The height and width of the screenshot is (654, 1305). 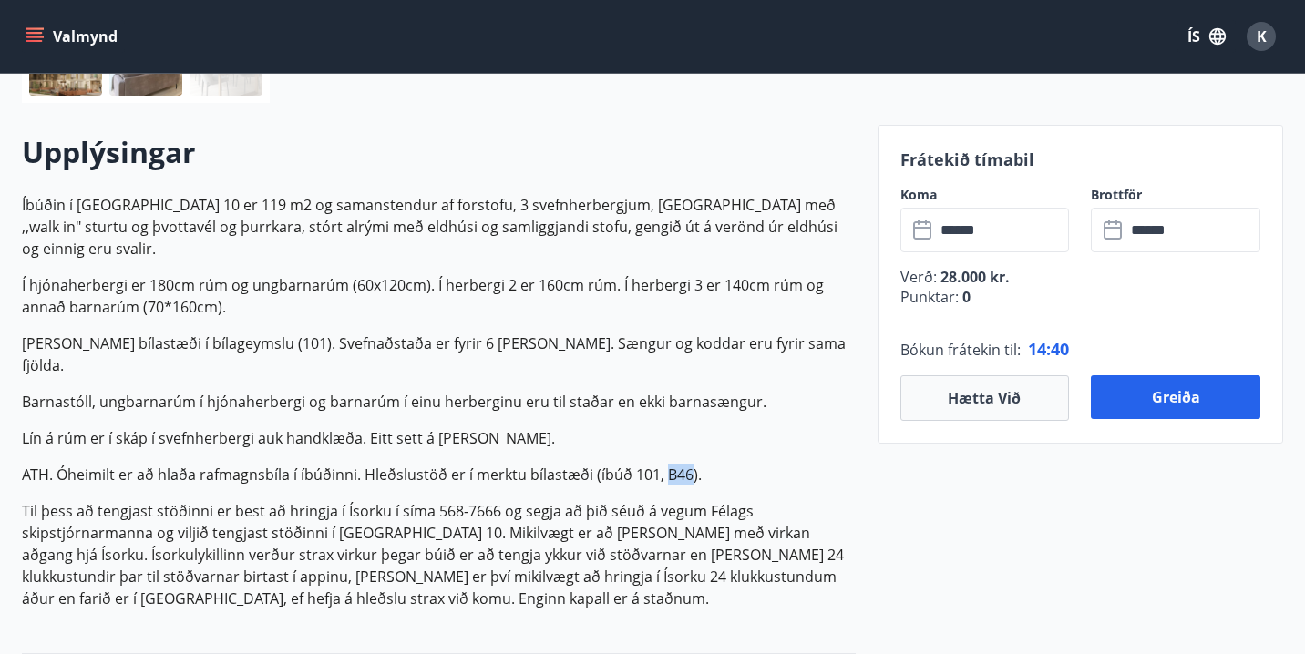 I want to click on span: K, so click(x=1261, y=36).